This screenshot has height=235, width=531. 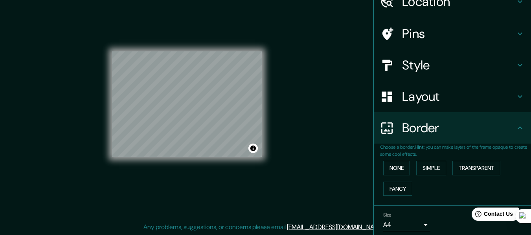 I want to click on p: Choose a border. : you can make layers of the frame opaque to create some cool effects., so click(x=456, y=151).